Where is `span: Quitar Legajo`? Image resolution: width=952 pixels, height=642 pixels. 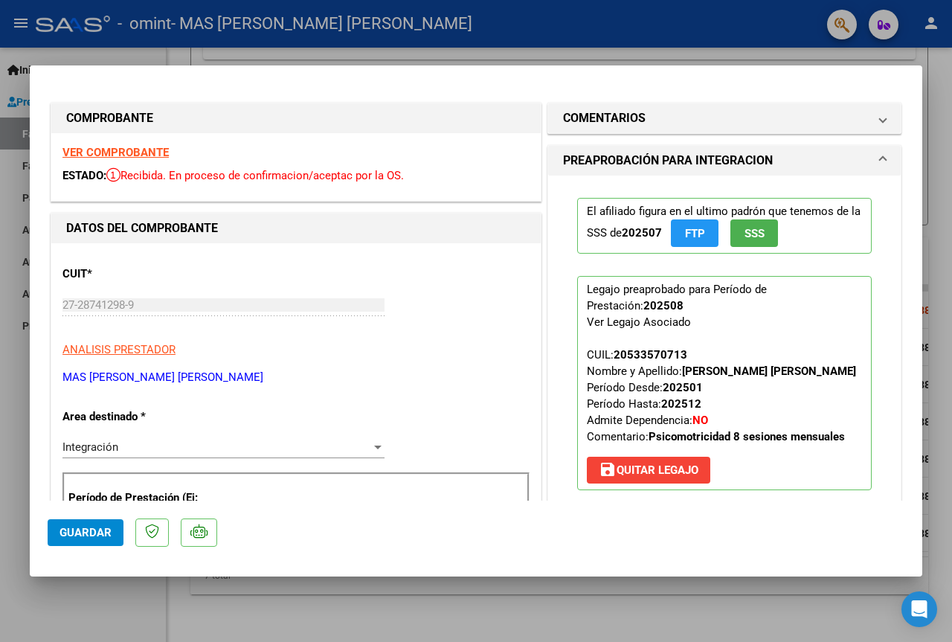 span: Quitar Legajo is located at coordinates (649, 470).